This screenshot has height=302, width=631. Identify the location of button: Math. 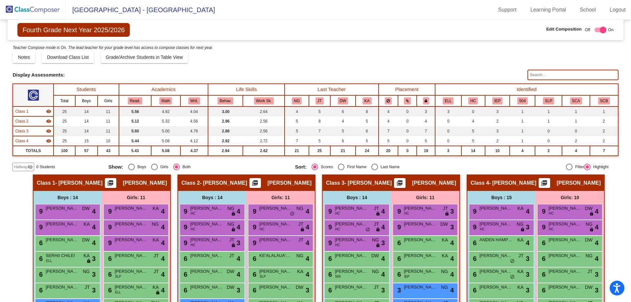
(166, 101).